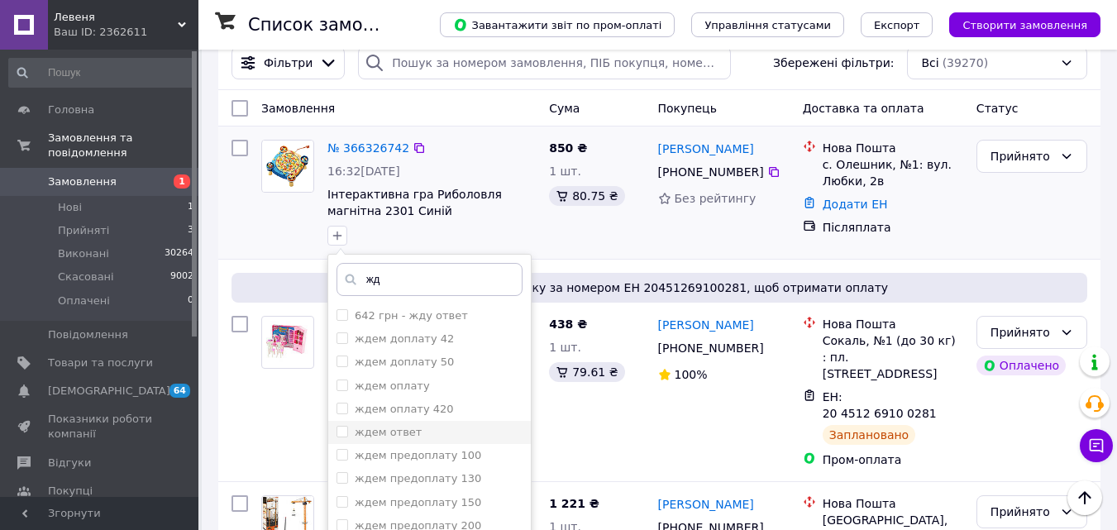  What do you see at coordinates (88, 335) in the screenshot?
I see `span: Повідомлення` at bounding box center [88, 335].